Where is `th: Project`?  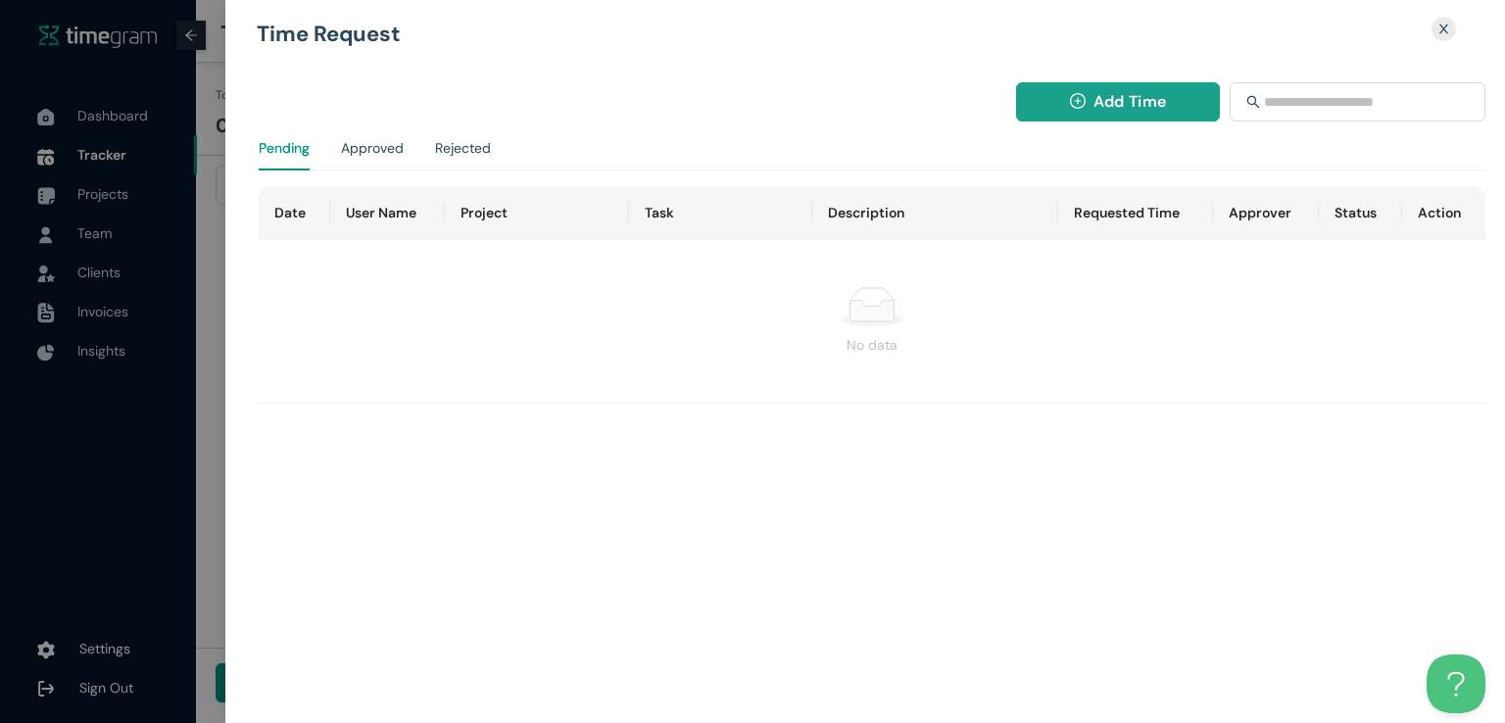 th: Project is located at coordinates (537, 213).